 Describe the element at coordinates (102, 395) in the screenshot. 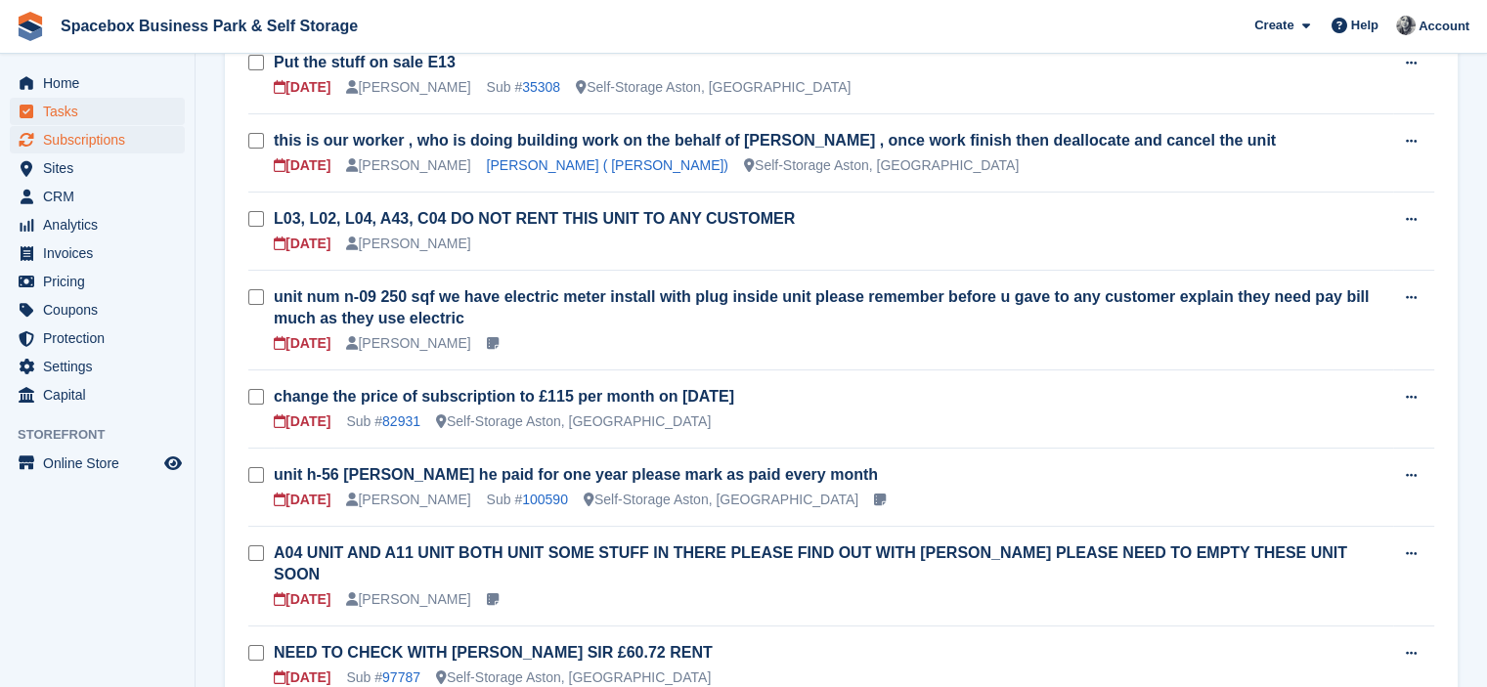

I see `span: Capital` at that location.